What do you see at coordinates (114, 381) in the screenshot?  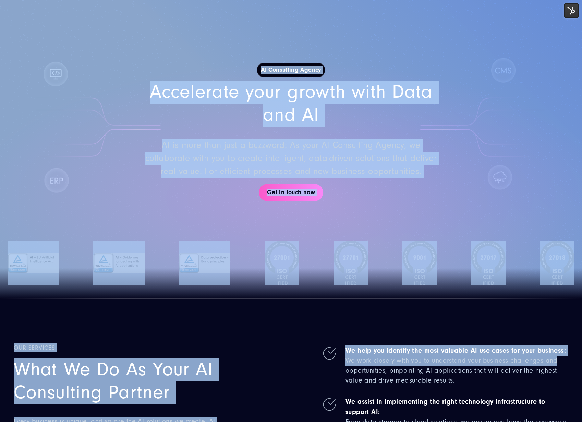 I see `span: What We Do as Your AI Consulting Partner` at bounding box center [114, 381].